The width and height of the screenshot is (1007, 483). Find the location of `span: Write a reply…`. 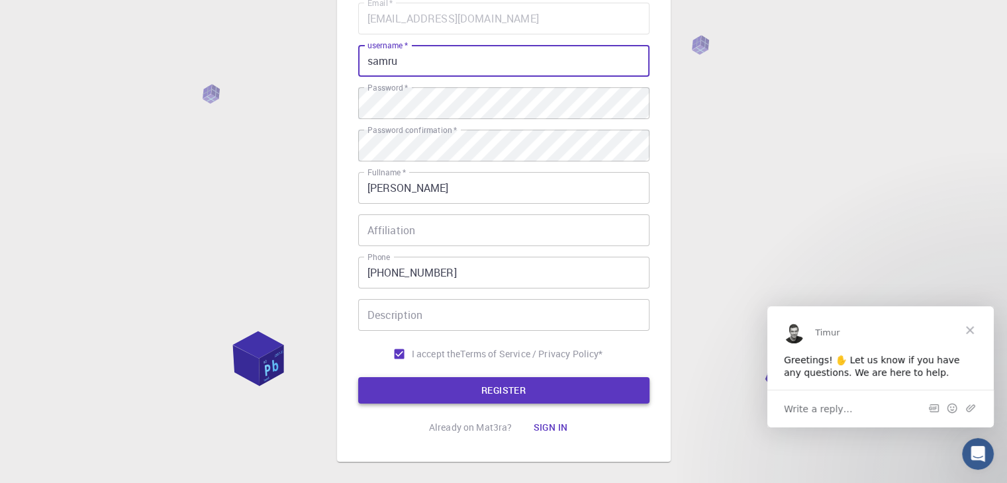

span: Write a reply… is located at coordinates (51, 103).